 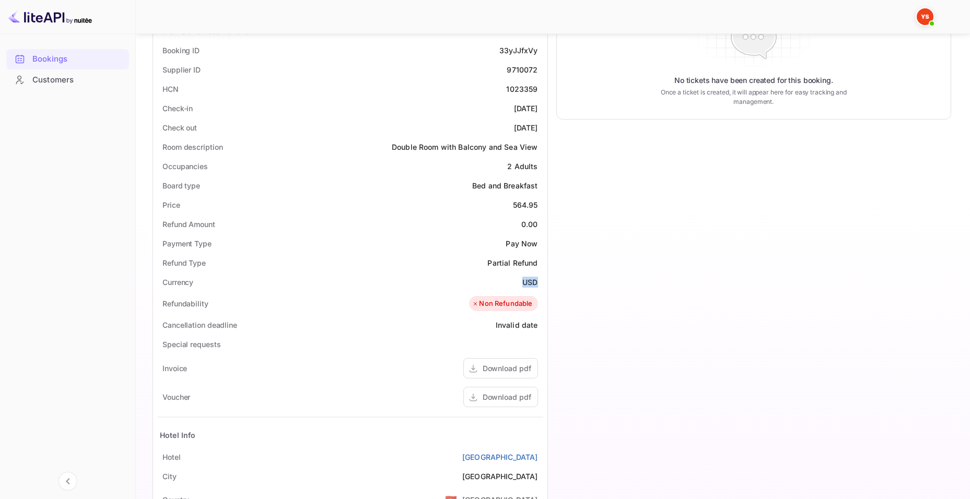 What do you see at coordinates (178, 435) in the screenshot?
I see `div: Hotel Info` at bounding box center [178, 435].